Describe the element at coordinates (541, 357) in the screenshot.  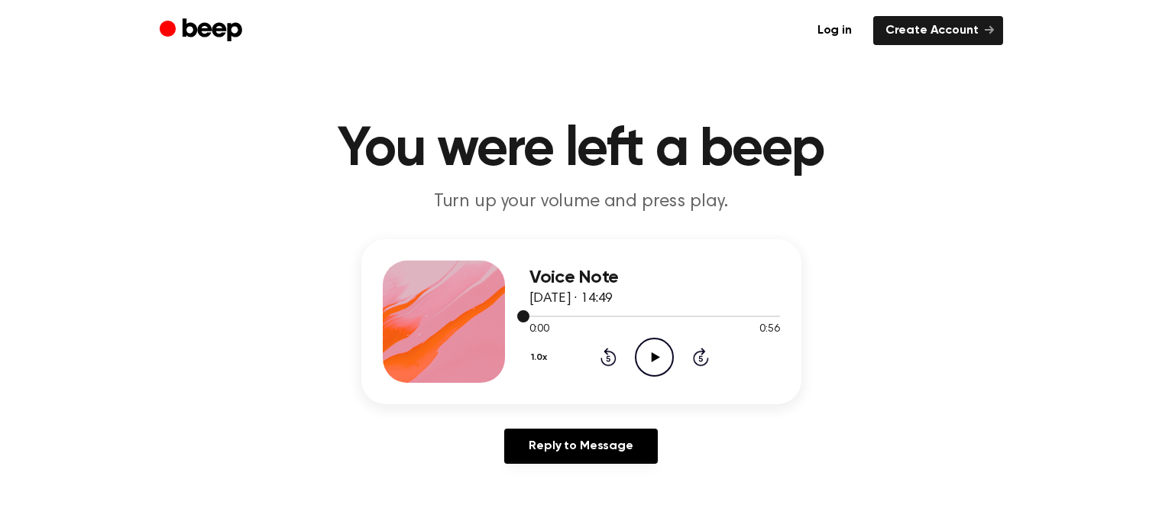
I see `button: 1.0x` at that location.